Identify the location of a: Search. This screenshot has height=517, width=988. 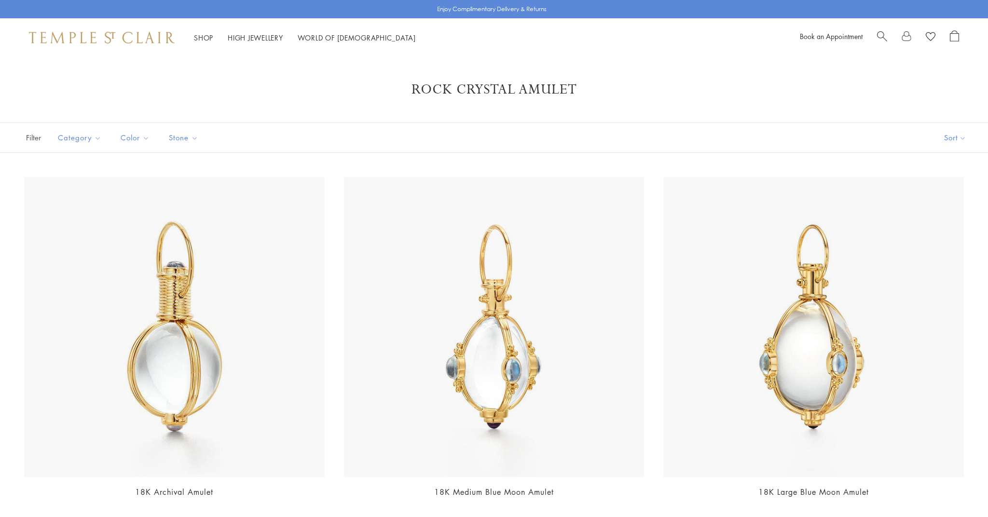
(882, 38).